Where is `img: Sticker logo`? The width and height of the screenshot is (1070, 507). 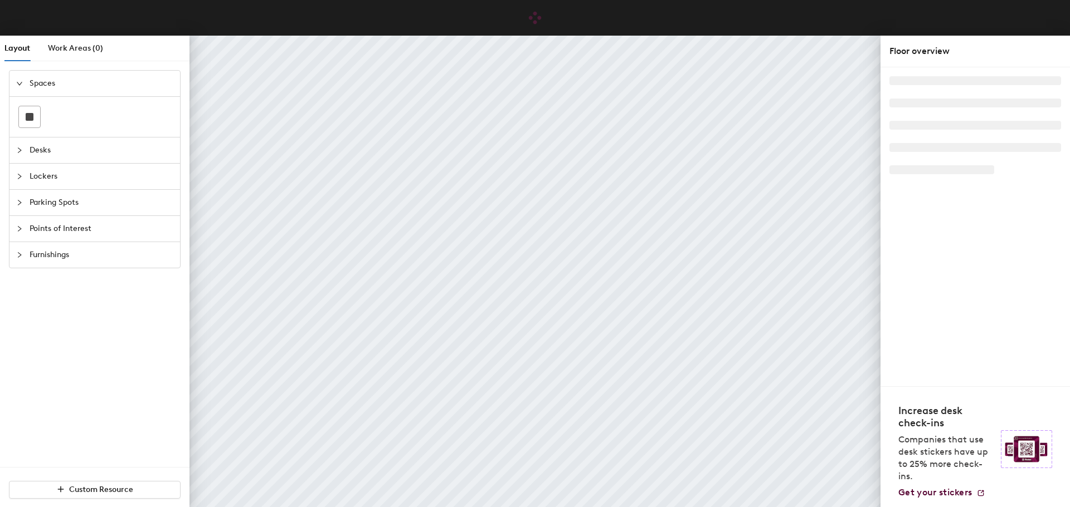 img: Sticker logo is located at coordinates (1026, 450).